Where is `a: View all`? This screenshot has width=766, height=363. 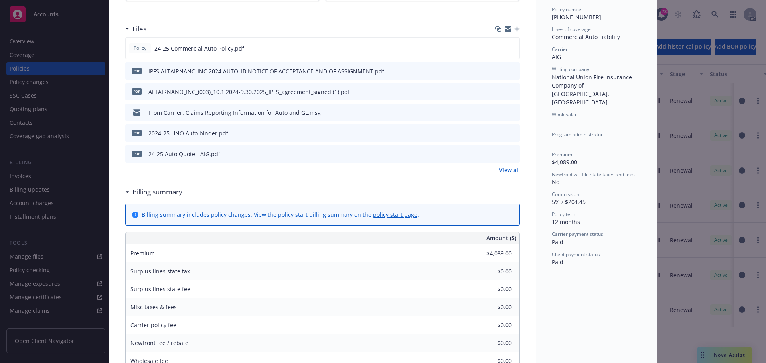 a: View all is located at coordinates (509, 170).